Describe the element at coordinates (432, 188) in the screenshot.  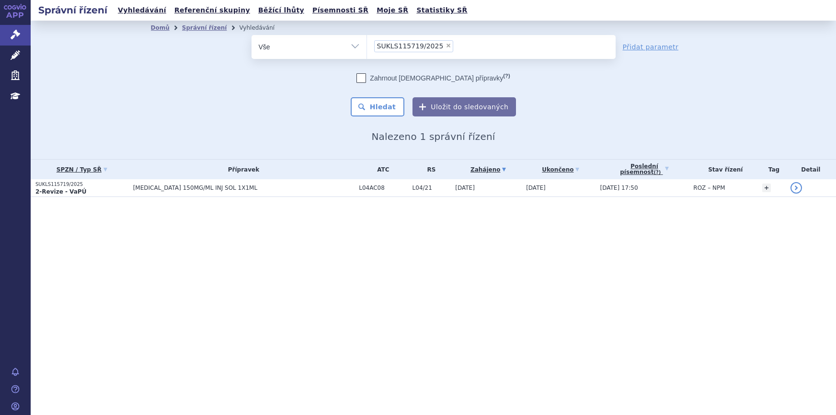
I see `span: L04/21` at that location.